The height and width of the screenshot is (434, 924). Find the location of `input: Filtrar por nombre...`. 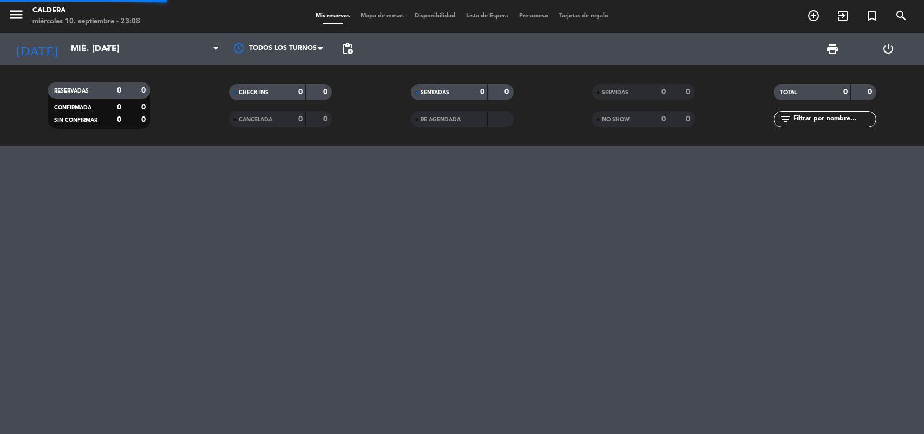

input: Filtrar por nombre... is located at coordinates (834, 119).